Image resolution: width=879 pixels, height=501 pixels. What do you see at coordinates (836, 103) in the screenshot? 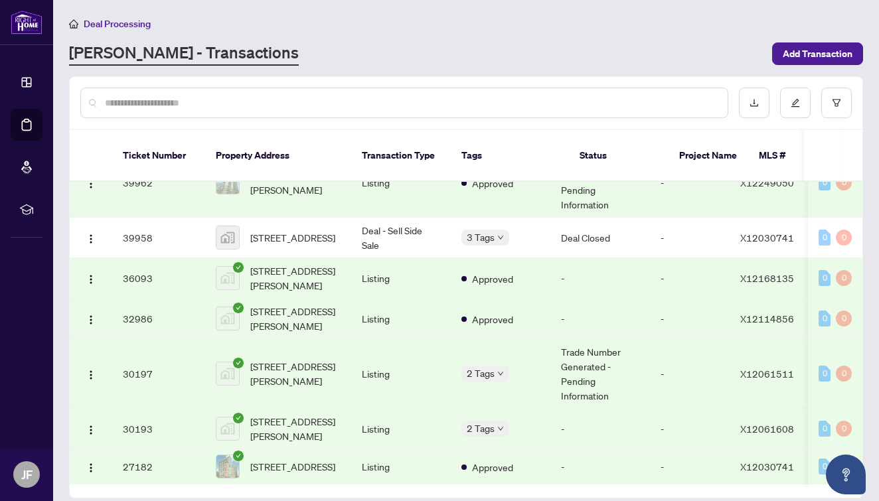
I see `span: filter` at bounding box center [836, 103].